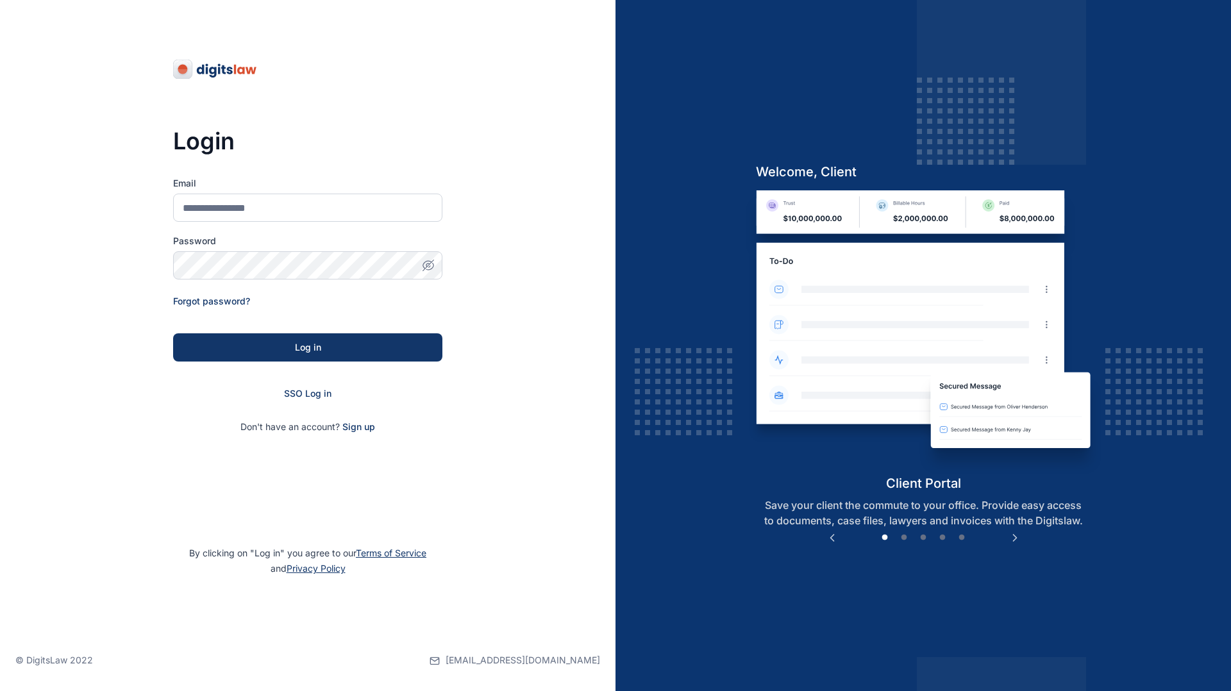  What do you see at coordinates (54, 660) in the screenshot?
I see `p: © DigitsLaw 2022` at bounding box center [54, 660].